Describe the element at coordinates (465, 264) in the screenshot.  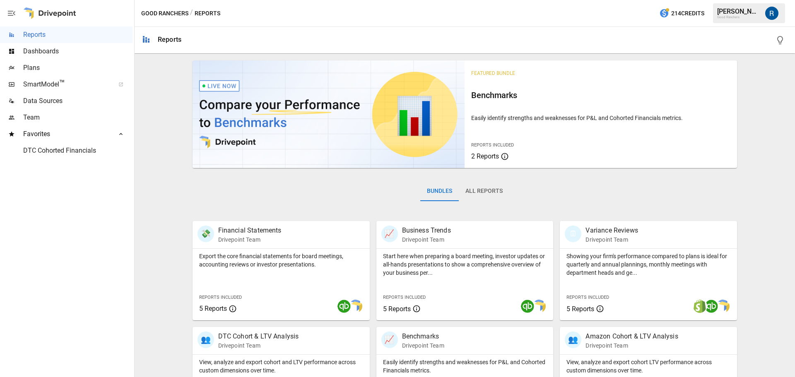
I see `p: Start here when preparing a board meeting, investor updates or all-hands presentations to show a ...` at that location.